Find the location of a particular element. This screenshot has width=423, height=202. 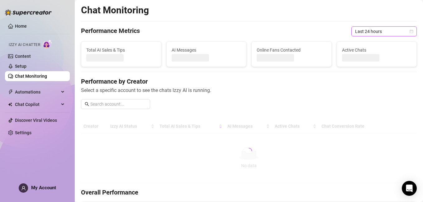

span: Last 24 hours is located at coordinates (384, 31).